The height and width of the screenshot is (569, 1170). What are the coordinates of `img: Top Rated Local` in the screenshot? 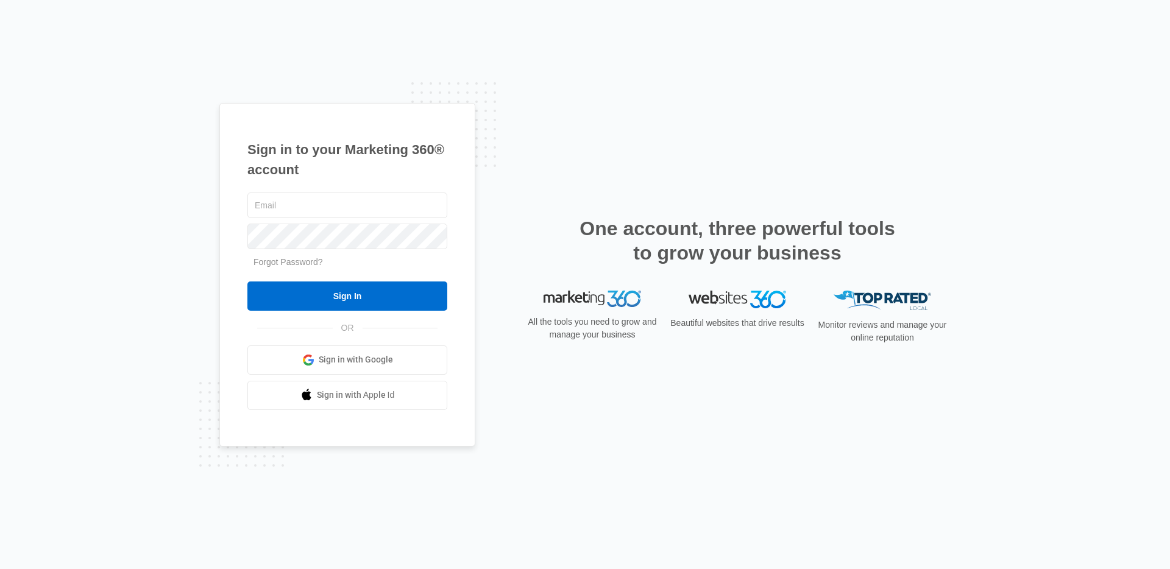 It's located at (882, 300).